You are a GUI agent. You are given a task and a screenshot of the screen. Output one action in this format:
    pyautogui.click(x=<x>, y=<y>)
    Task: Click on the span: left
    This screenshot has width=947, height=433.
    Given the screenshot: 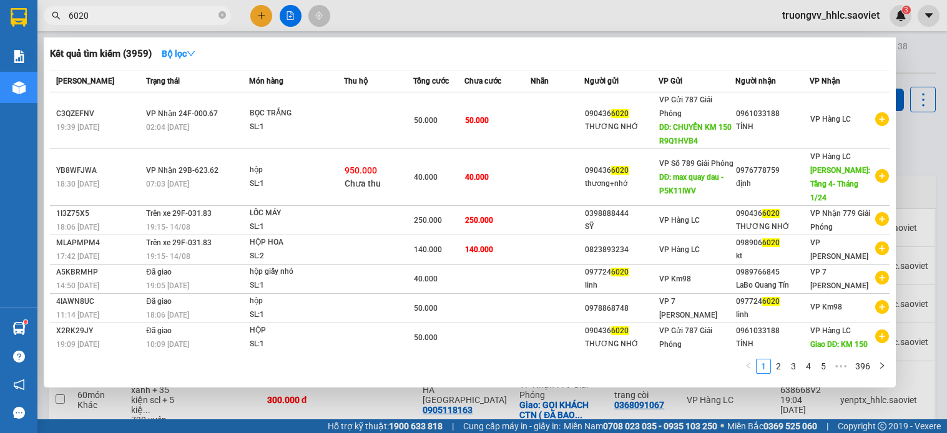 What is the action you would take?
    pyautogui.click(x=749, y=366)
    